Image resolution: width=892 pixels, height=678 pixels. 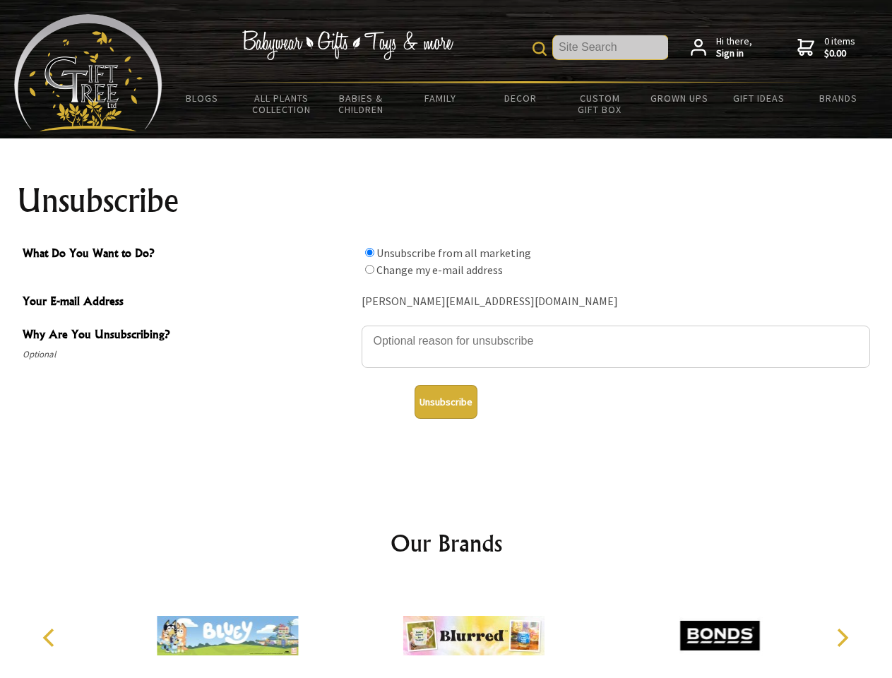 I want to click on strong: Sign in, so click(x=734, y=54).